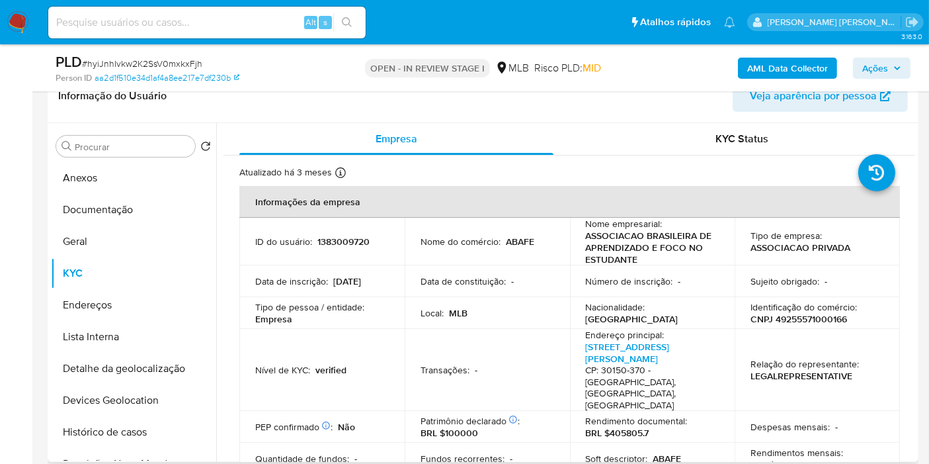 The image size is (929, 464). What do you see at coordinates (625, 335) in the screenshot?
I see `p: Endereço principal :` at bounding box center [625, 335].